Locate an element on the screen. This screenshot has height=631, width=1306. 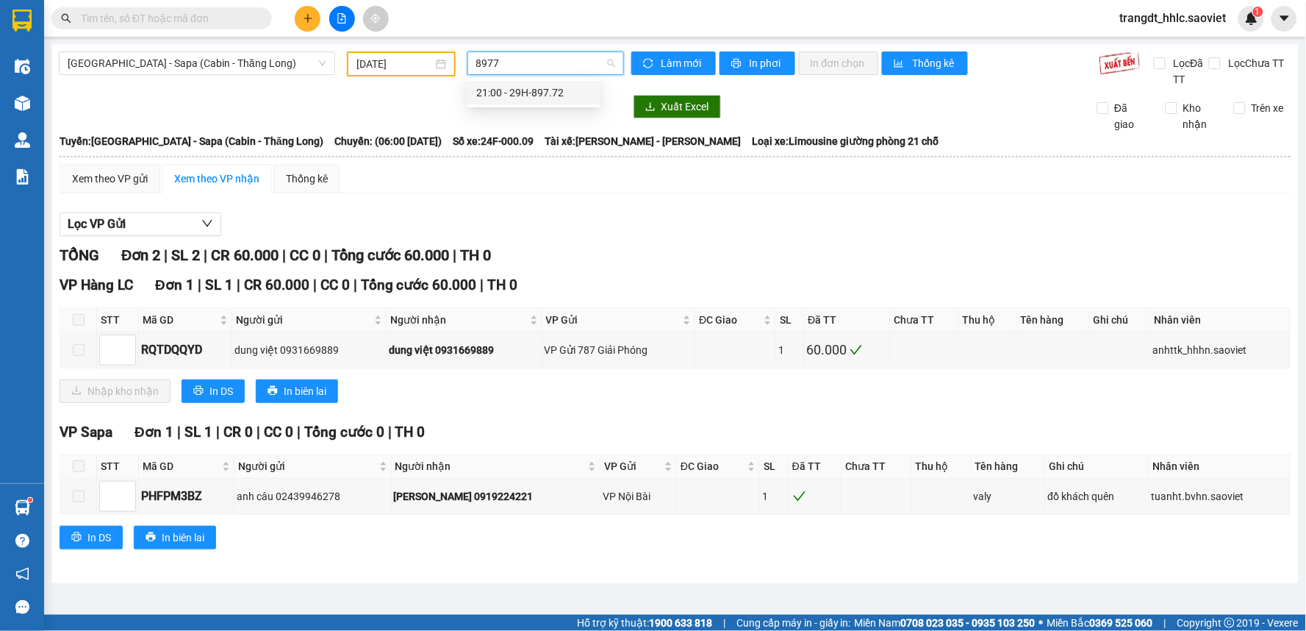
span: Lọc Đã TT is located at coordinates (1189, 71).